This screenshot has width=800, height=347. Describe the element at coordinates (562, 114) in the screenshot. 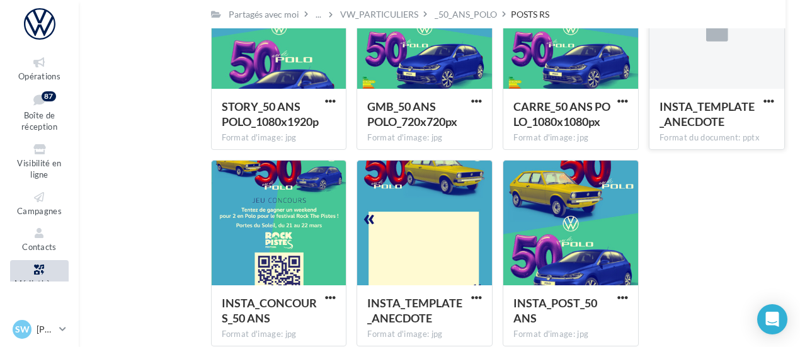

I see `span: CARRE_50 ANS POLO_1080x1080px` at that location.